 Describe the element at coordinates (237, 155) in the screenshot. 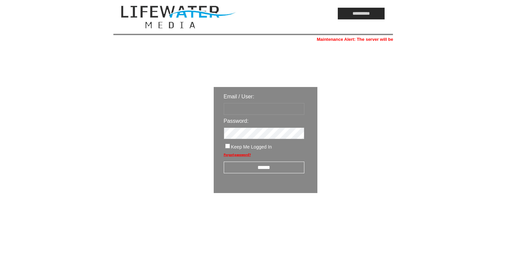

I see `a: Forgot password?` at that location.